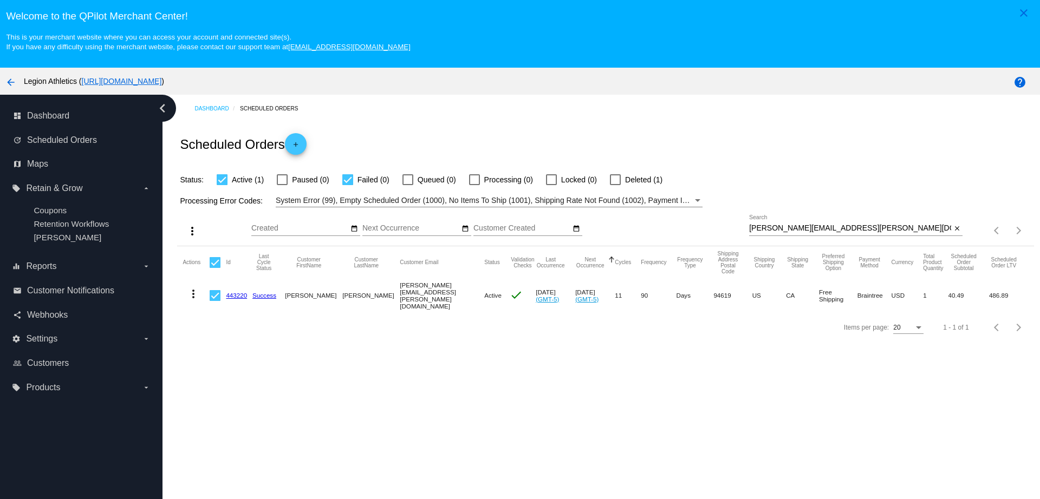 The image size is (1040, 499). I want to click on span: 20, so click(896, 328).